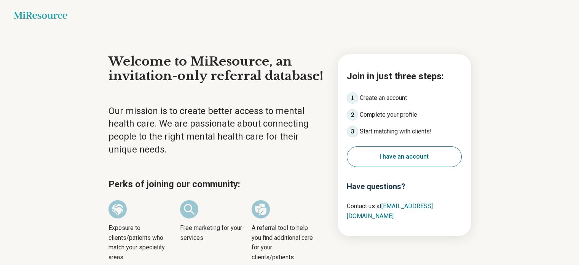 Image resolution: width=579 pixels, height=265 pixels. Describe the element at coordinates (140, 242) in the screenshot. I see `span: Exposure to clients/patients who match your speciality areas` at that location.